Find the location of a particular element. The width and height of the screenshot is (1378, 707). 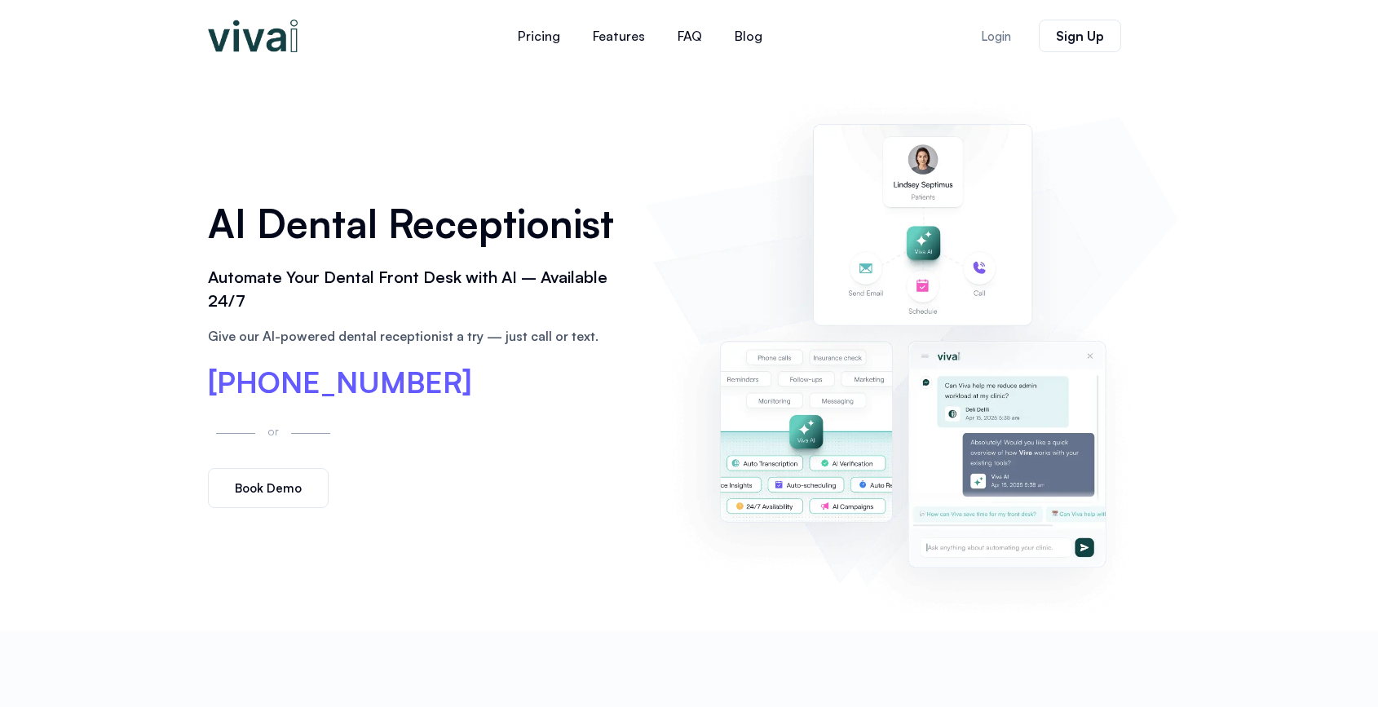

nav: Menu is located at coordinates (640, 36).